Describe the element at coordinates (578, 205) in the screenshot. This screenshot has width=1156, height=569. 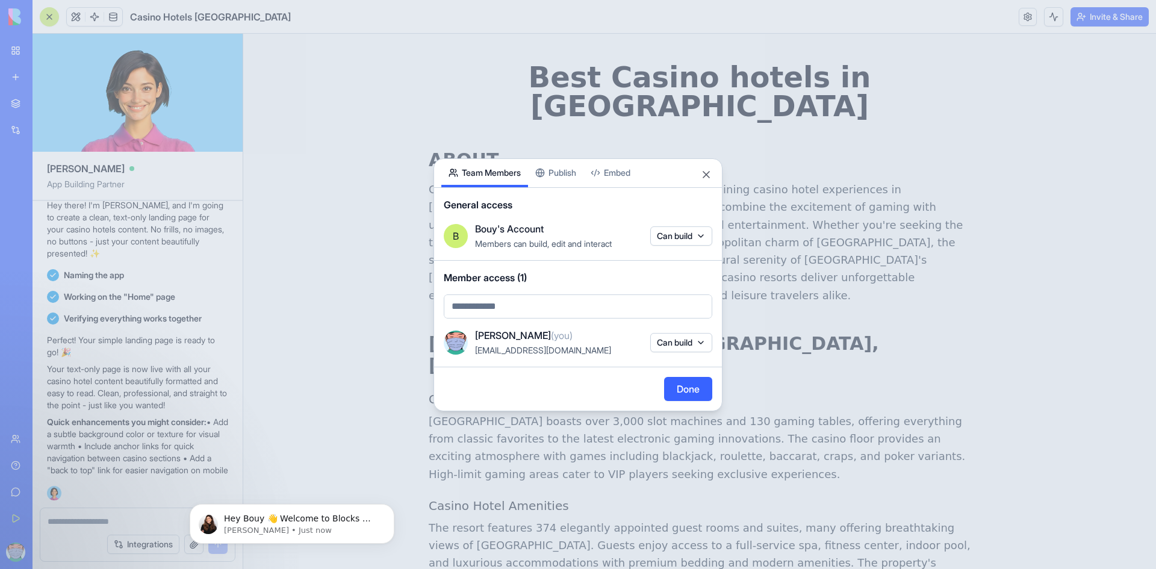
I see `span: General access` at that location.